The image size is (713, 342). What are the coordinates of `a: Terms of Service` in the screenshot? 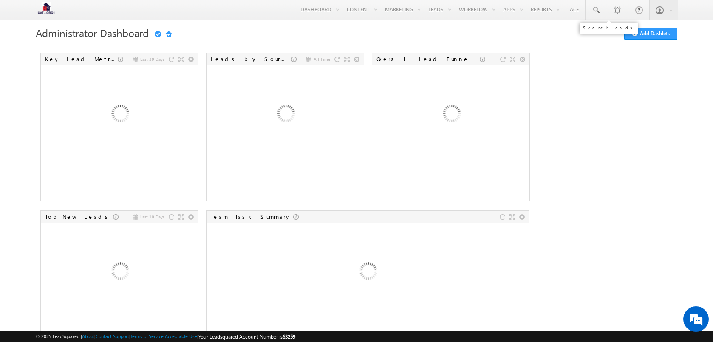 It's located at (147, 336).